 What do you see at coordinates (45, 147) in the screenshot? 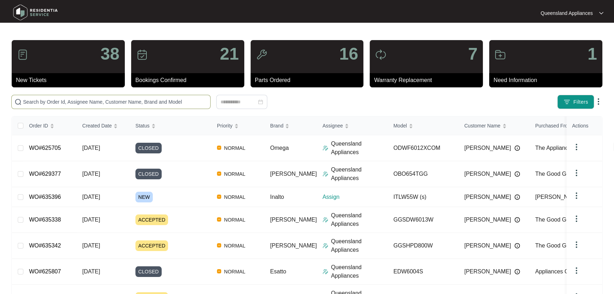
I see `a: WO#625705` at bounding box center [45, 147].